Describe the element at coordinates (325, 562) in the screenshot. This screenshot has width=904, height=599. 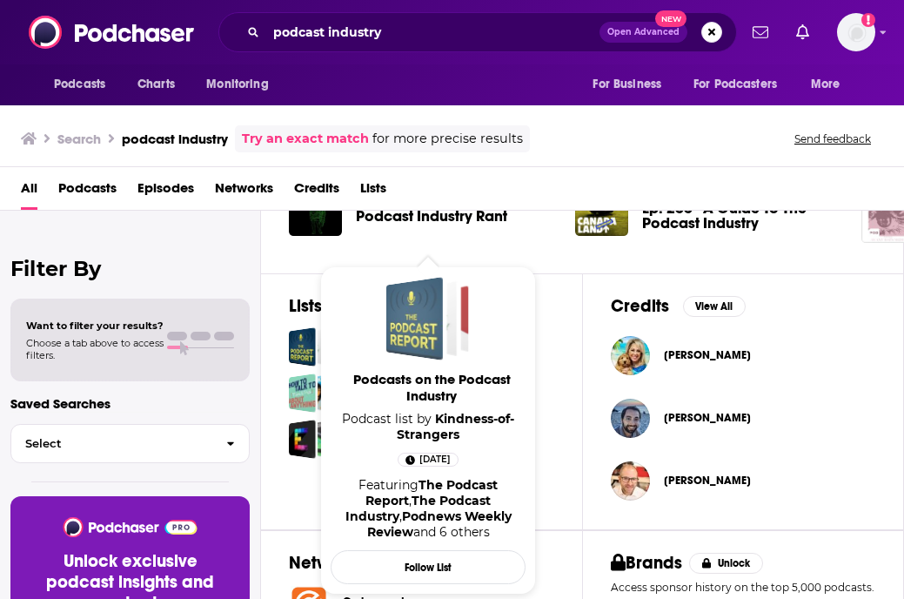
I see `h2: Networks` at that location.